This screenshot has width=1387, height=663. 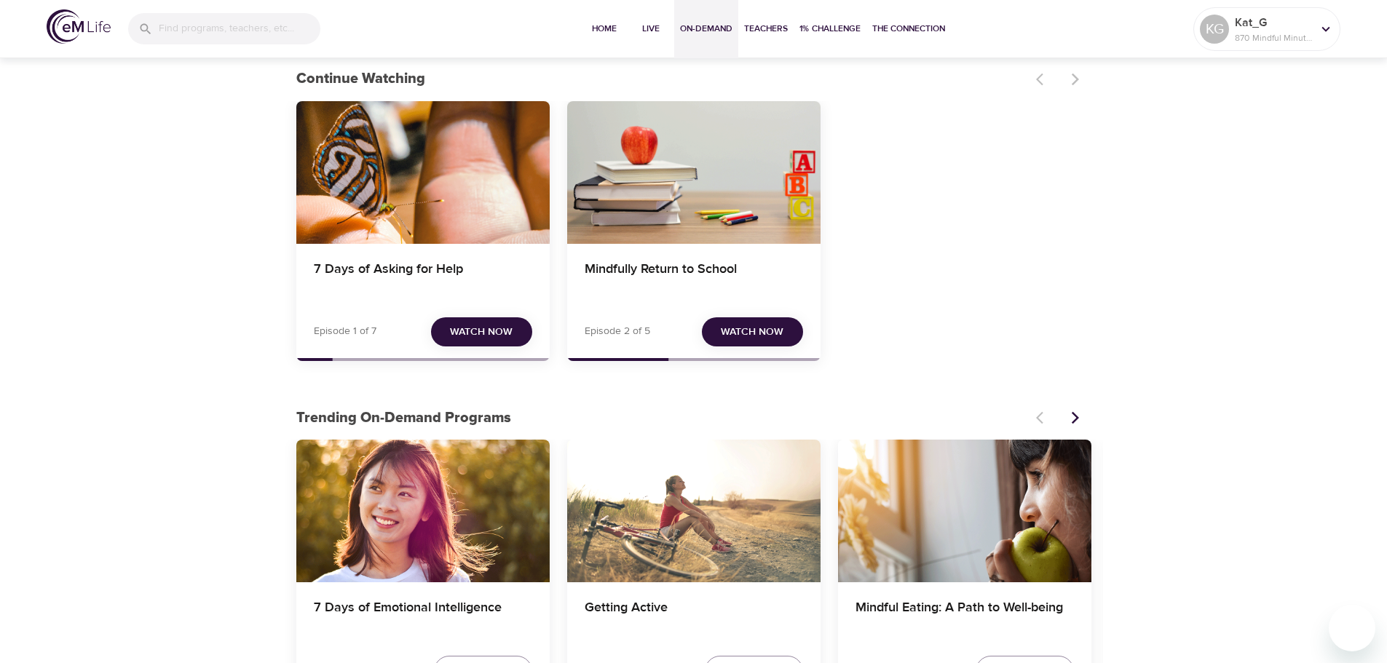 What do you see at coordinates (964, 511) in the screenshot?
I see `button: Mindful Eating: A Path to Well-being` at bounding box center [964, 511].